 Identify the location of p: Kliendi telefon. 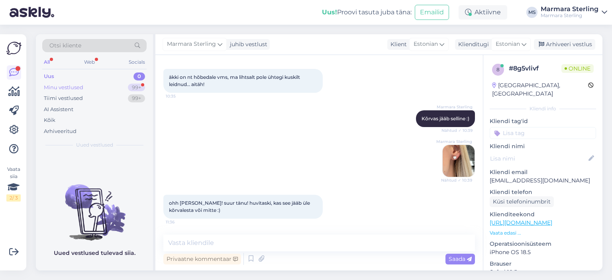
(543, 192).